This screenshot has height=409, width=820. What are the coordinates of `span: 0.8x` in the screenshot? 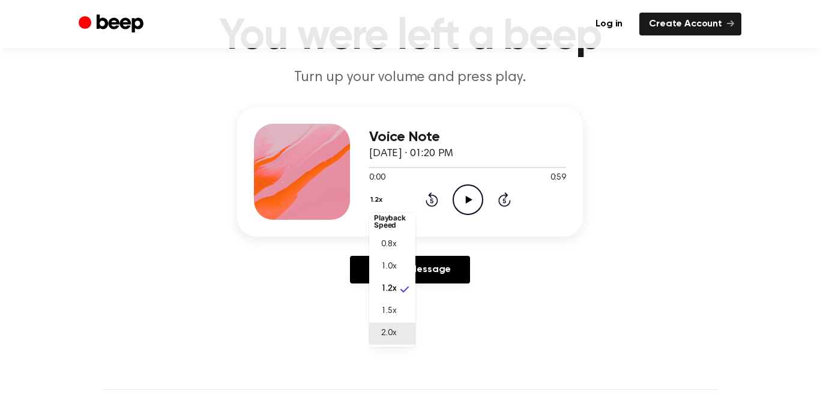 It's located at (388, 244).